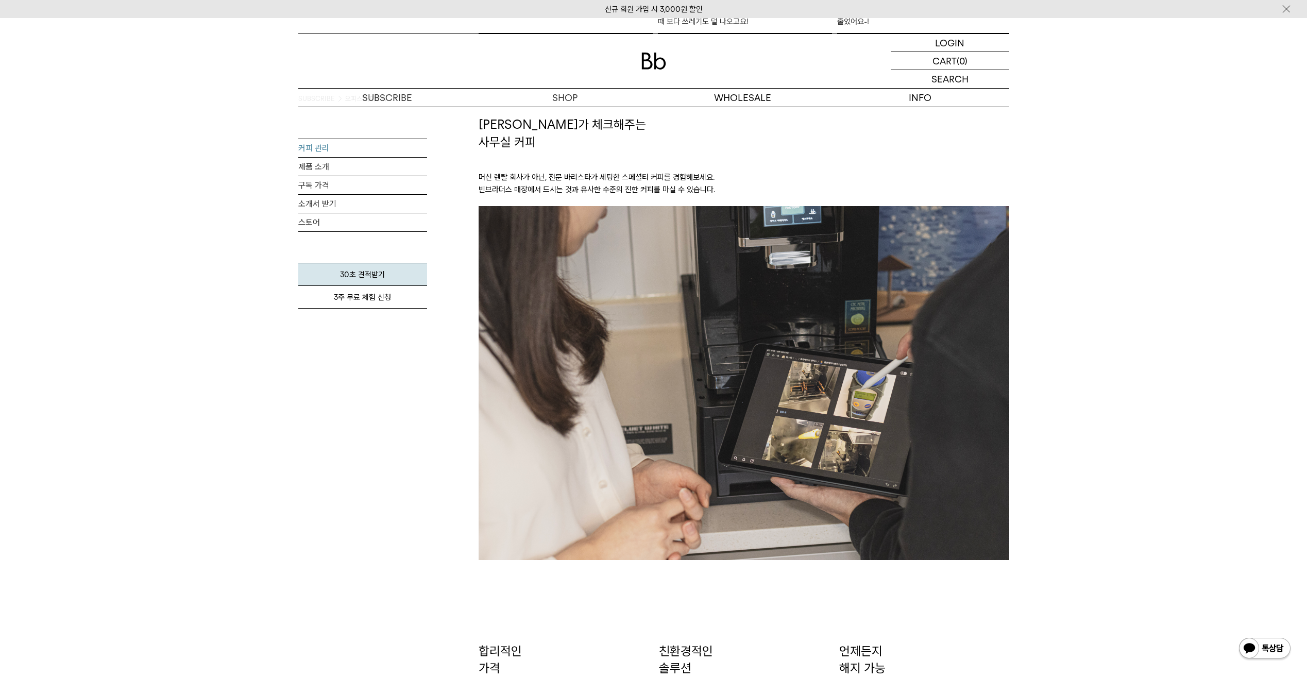 The width and height of the screenshot is (1307, 677). Describe the element at coordinates (944, 61) in the screenshot. I see `p: CART` at that location.